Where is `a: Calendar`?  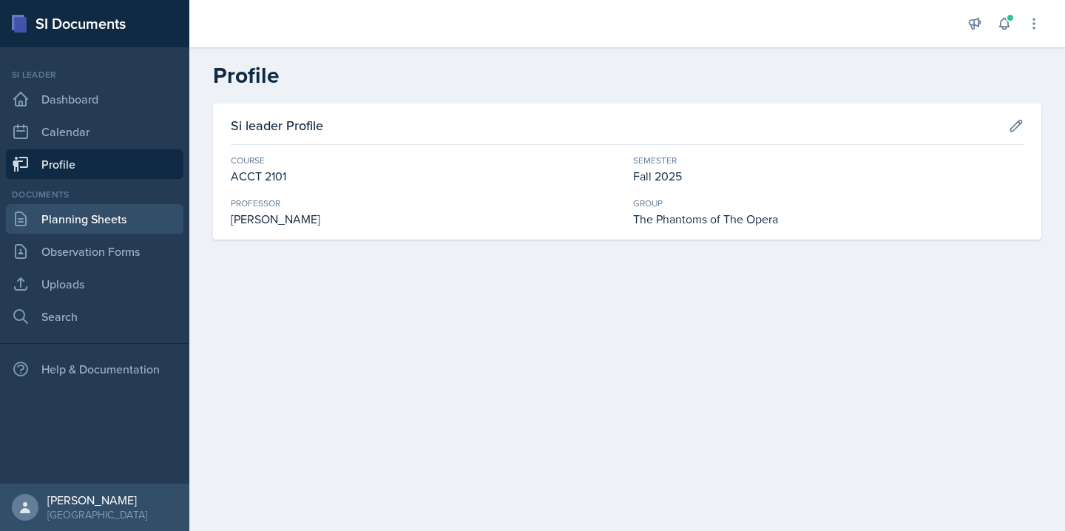 a: Calendar is located at coordinates (95, 132).